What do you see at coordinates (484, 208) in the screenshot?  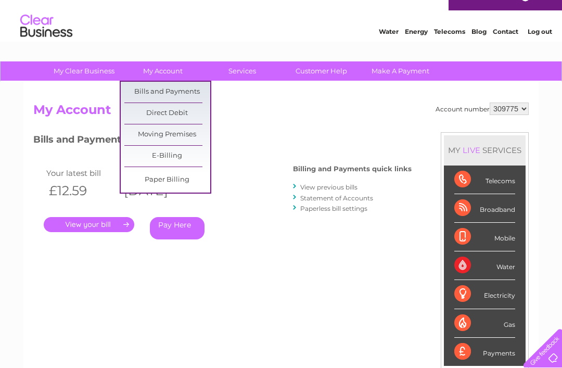 I see `div: Broadband` at bounding box center [484, 208].